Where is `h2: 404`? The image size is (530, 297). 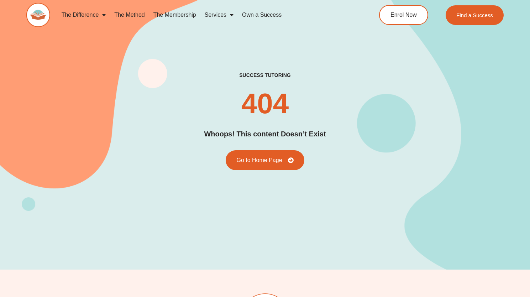 h2: 404 is located at coordinates (265, 104).